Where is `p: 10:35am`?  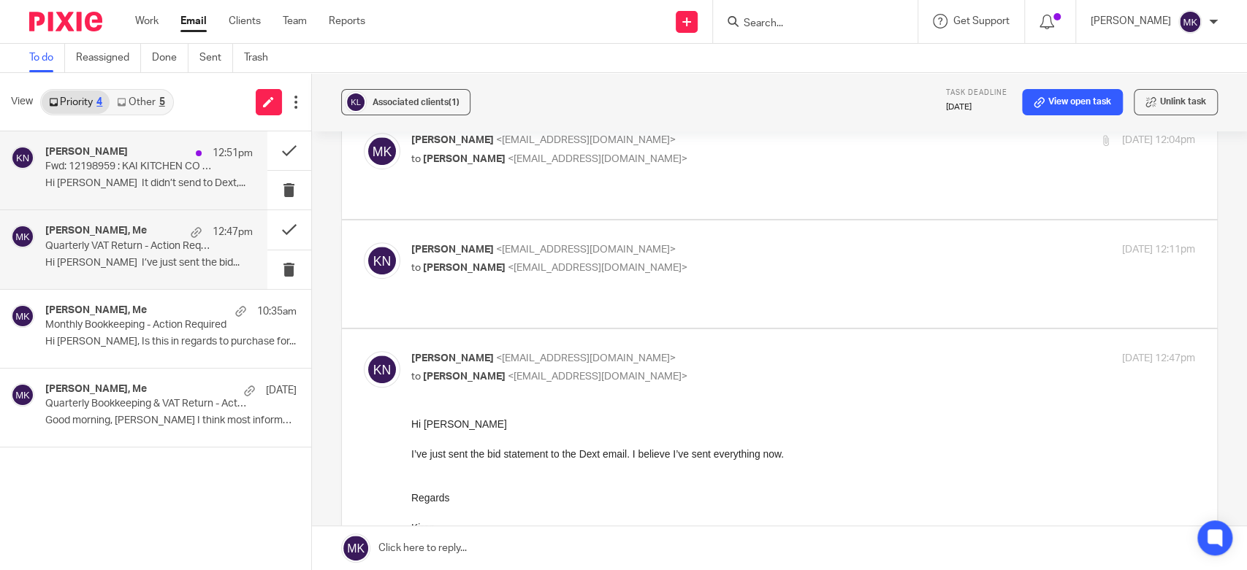
p: 10:35am is located at coordinates (277, 312).